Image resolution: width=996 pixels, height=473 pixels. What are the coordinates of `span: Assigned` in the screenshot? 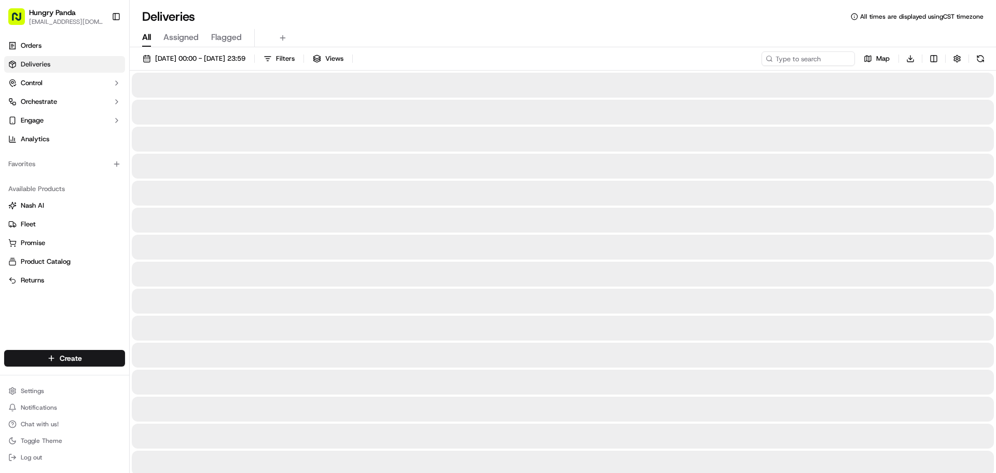 It's located at (181, 37).